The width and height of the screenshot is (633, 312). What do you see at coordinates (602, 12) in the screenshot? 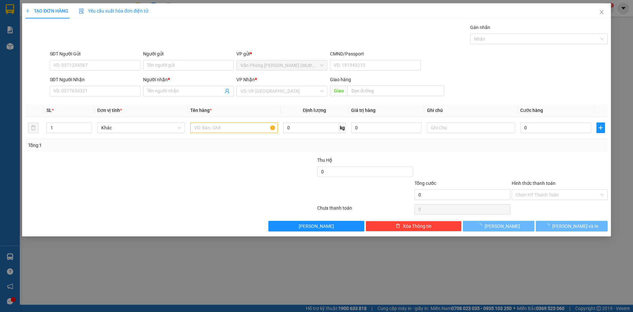
I see `span: close` at bounding box center [602, 12].